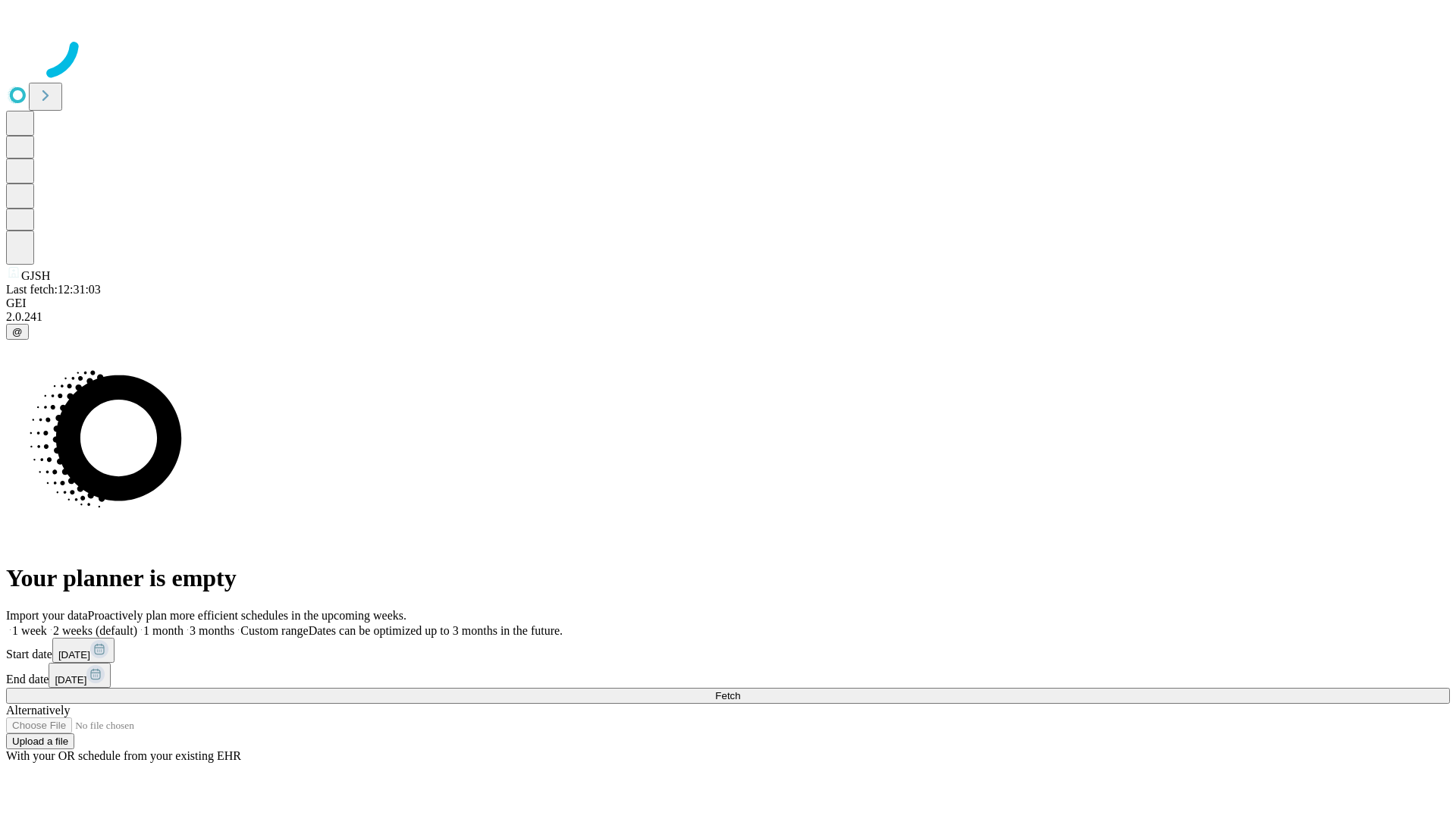 This screenshot has width=1456, height=819. I want to click on span: 3 months, so click(212, 630).